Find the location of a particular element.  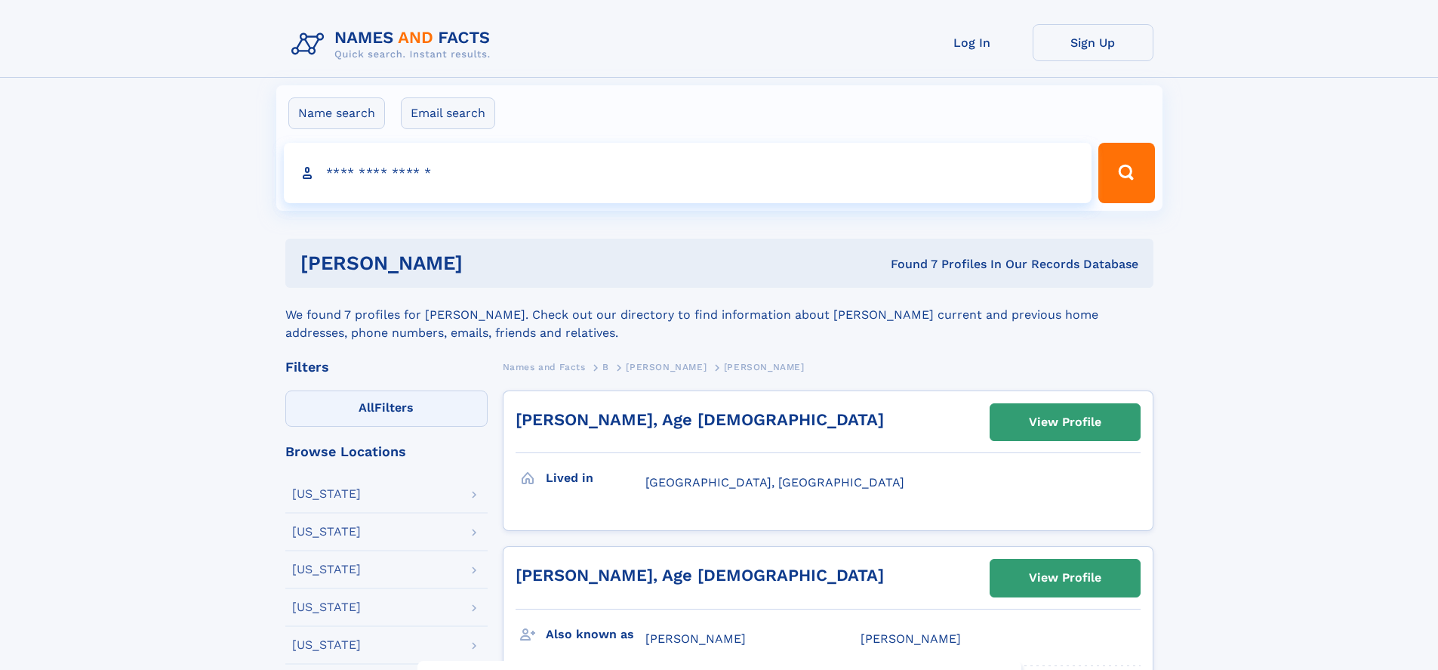

a: Log In is located at coordinates (972, 42).